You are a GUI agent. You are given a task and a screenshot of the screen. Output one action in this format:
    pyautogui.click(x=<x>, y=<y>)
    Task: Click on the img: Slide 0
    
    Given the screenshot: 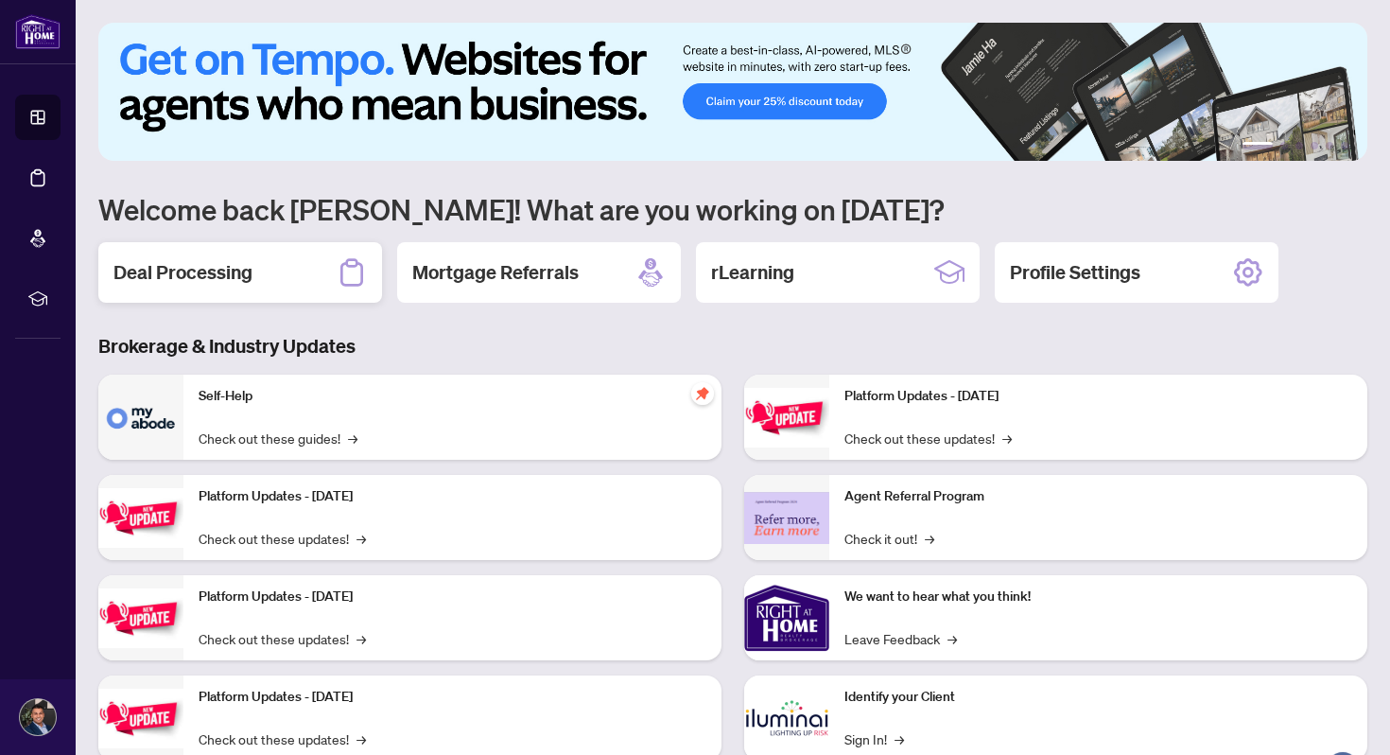 What is the action you would take?
    pyautogui.click(x=733, y=92)
    